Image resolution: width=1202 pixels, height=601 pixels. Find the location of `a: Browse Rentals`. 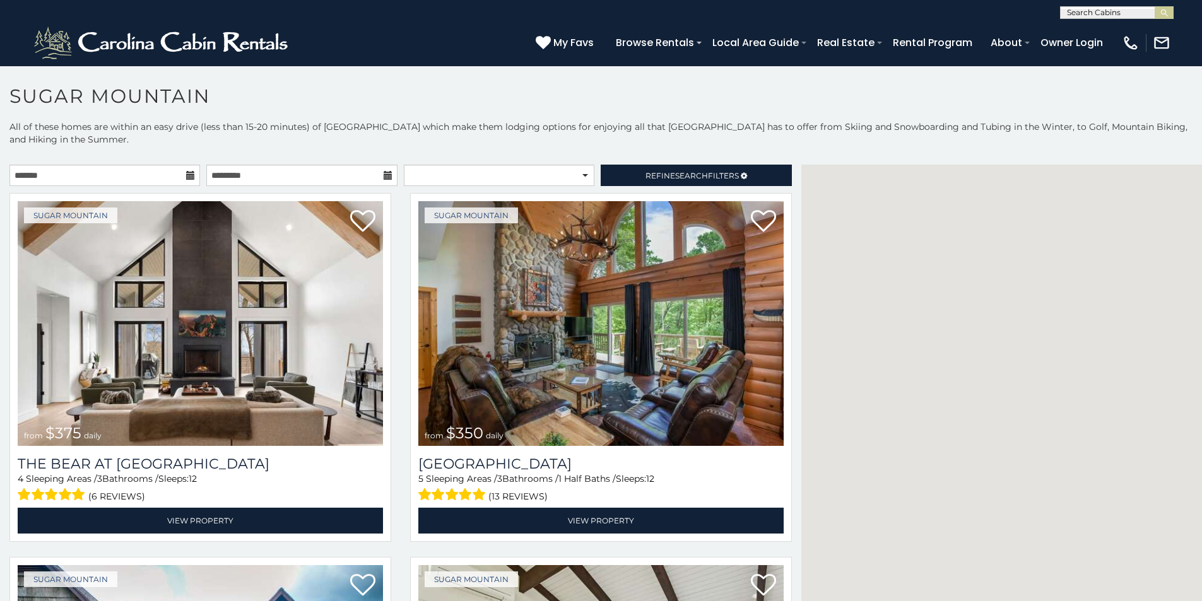

a: Browse Rentals is located at coordinates (655, 42).